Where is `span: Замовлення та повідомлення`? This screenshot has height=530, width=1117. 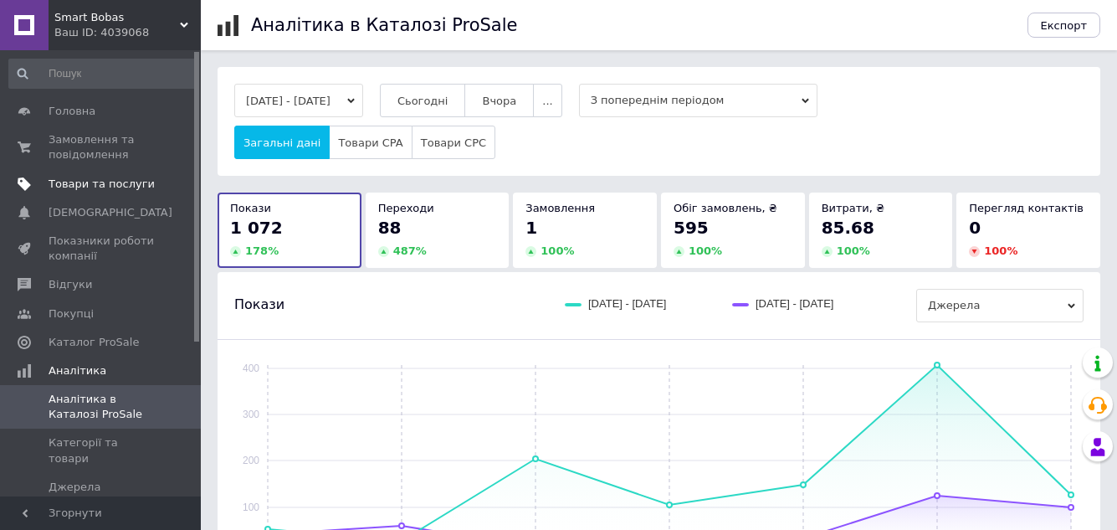 span: Замовлення та повідомлення is located at coordinates (101, 147).